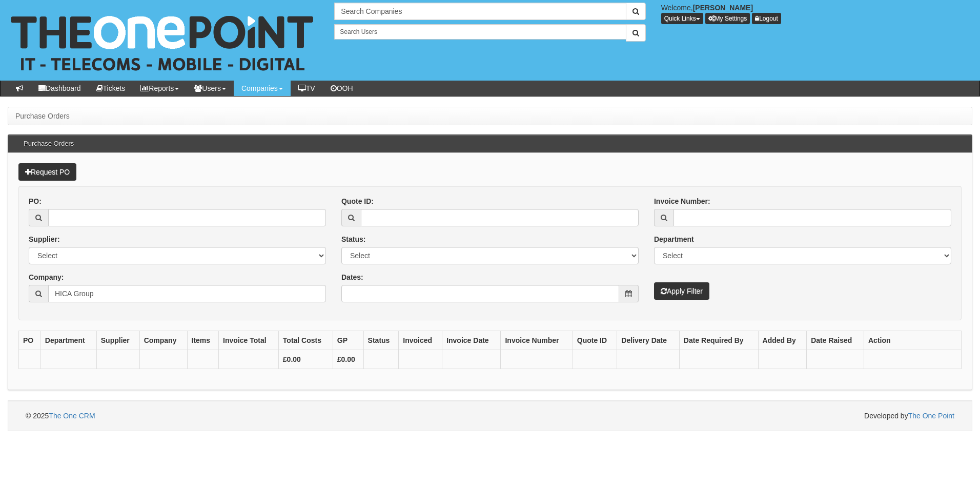 The width and height of the screenshot is (980, 482). What do you see at coordinates (537, 340) in the screenshot?
I see `th: Invoice Number` at bounding box center [537, 340].